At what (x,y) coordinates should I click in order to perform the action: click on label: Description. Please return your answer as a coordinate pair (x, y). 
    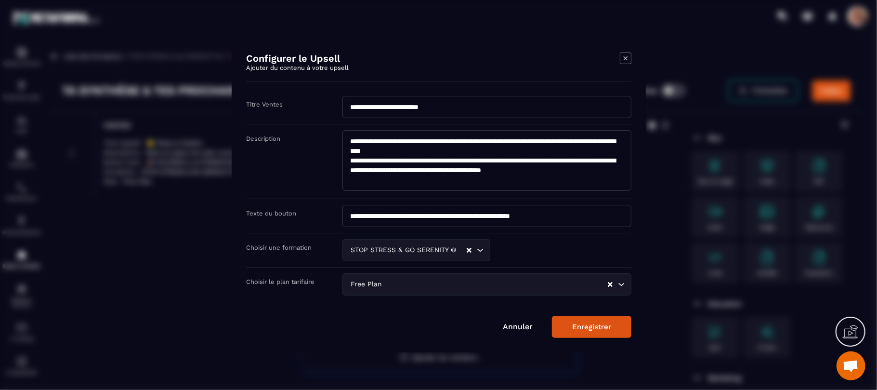
    Looking at the image, I should click on (263, 138).